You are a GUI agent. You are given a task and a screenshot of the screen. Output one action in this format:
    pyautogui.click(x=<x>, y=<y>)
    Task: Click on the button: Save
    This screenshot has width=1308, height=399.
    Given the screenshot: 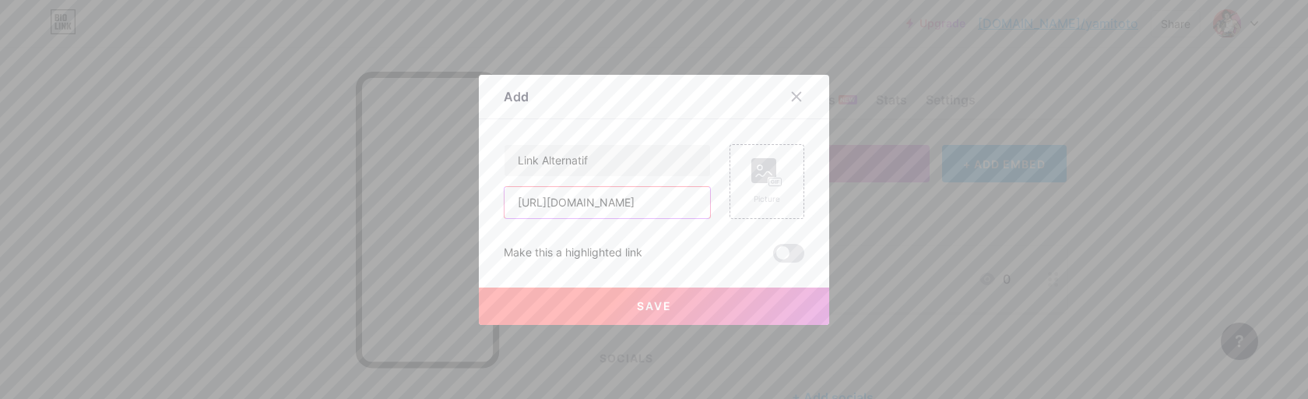 What is the action you would take?
    pyautogui.click(x=654, y=306)
    